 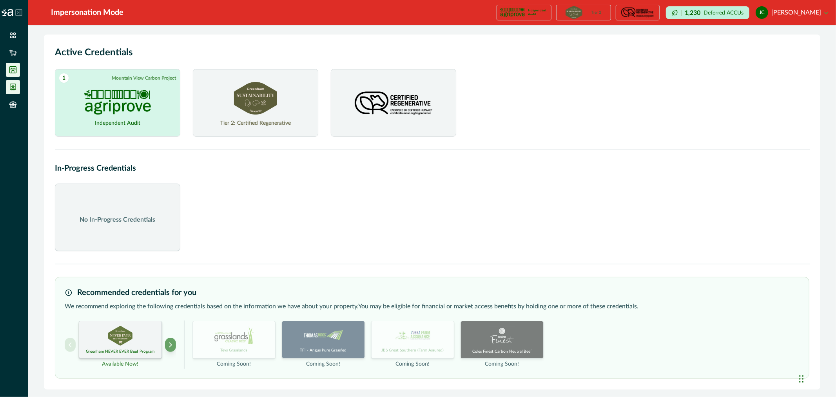 I want to click on p: 1,230, so click(x=692, y=13).